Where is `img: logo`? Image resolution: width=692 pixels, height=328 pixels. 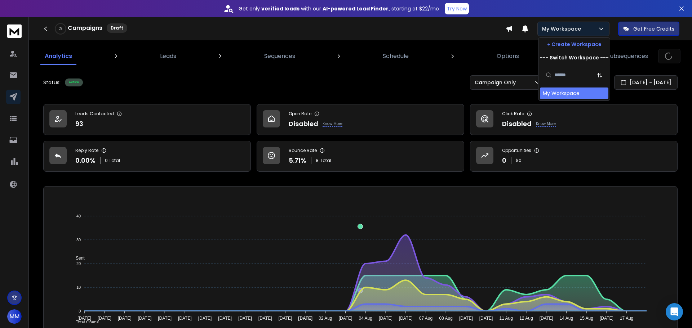 img: logo is located at coordinates (14, 31).